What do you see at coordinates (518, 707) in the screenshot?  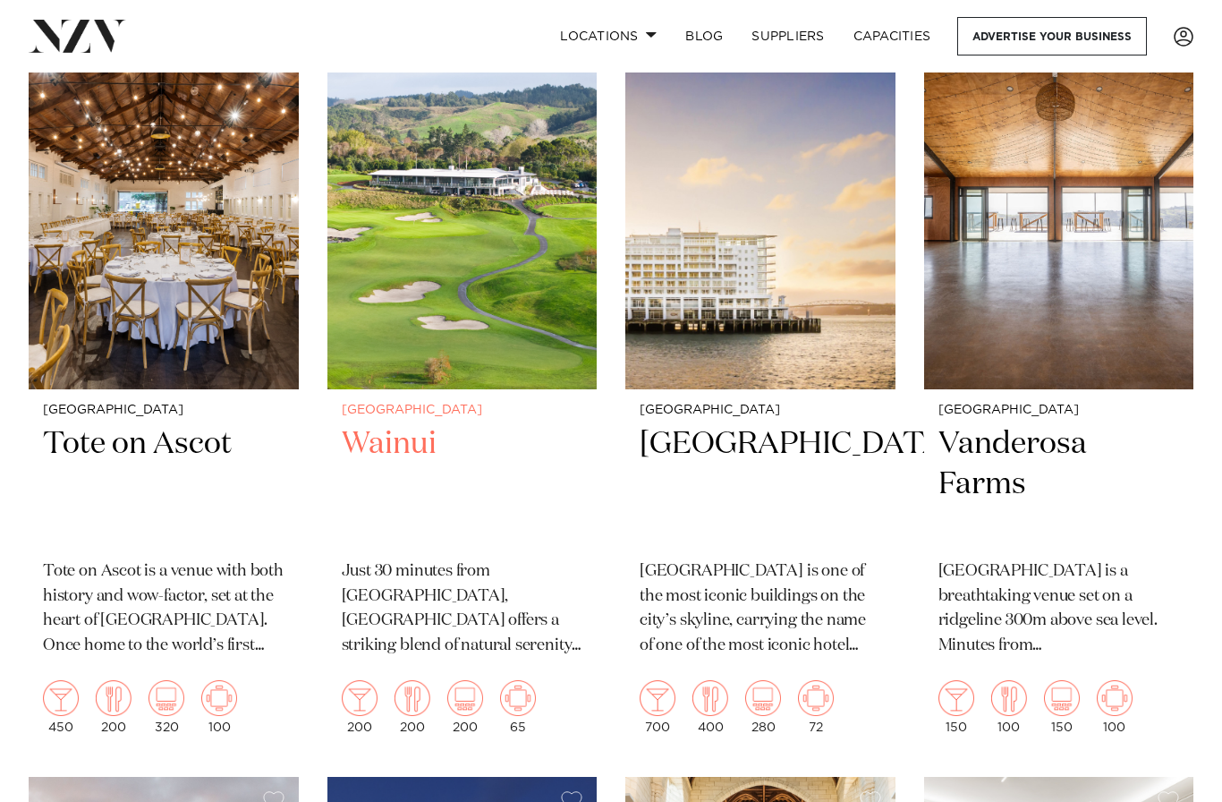 I see `div: 65` at bounding box center [518, 707].